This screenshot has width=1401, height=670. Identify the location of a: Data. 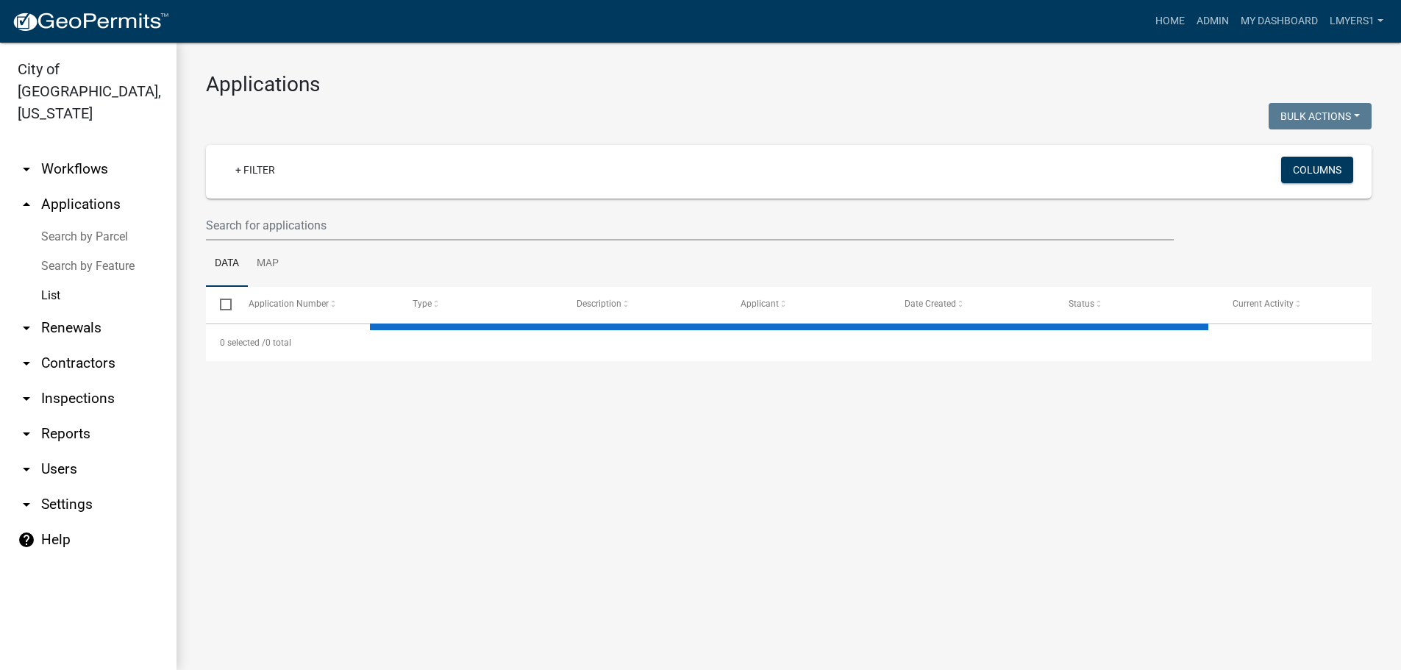
(227, 264).